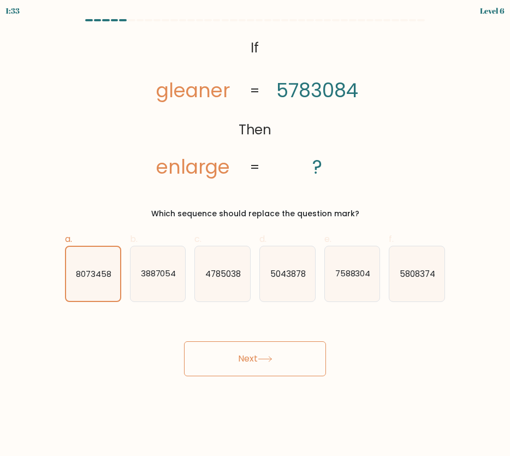  I want to click on text: 4785038, so click(223, 273).